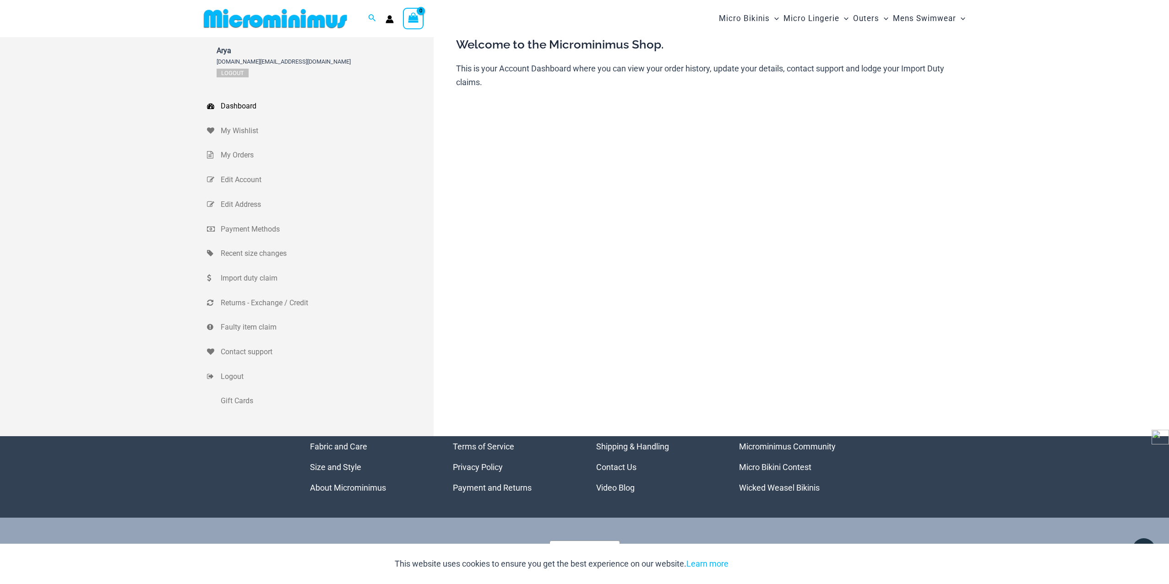 The width and height of the screenshot is (1169, 584). What do you see at coordinates (326, 327) in the screenshot?
I see `span: Faulty item claim` at bounding box center [326, 327].